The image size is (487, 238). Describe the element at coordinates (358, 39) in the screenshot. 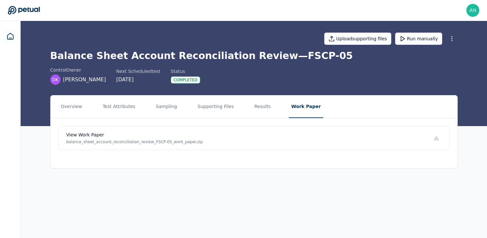

I see `button: Uploadsupporting files` at that location.